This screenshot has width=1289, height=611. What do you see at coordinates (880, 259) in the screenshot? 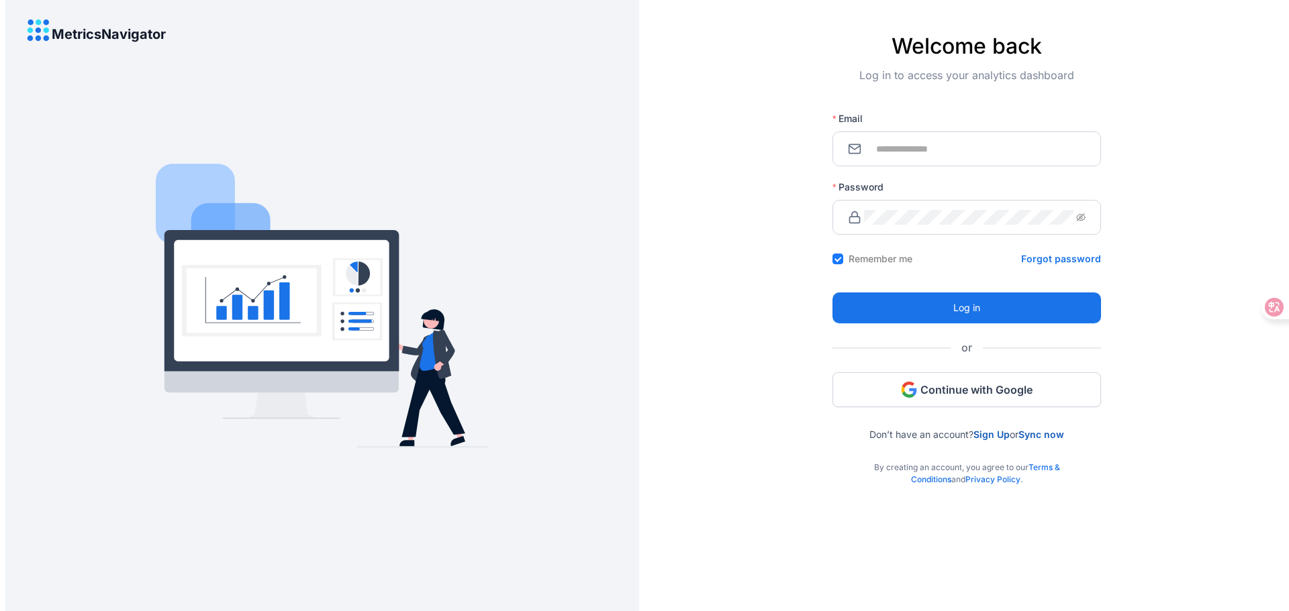
I see `span: Remember me` at bounding box center [880, 259].